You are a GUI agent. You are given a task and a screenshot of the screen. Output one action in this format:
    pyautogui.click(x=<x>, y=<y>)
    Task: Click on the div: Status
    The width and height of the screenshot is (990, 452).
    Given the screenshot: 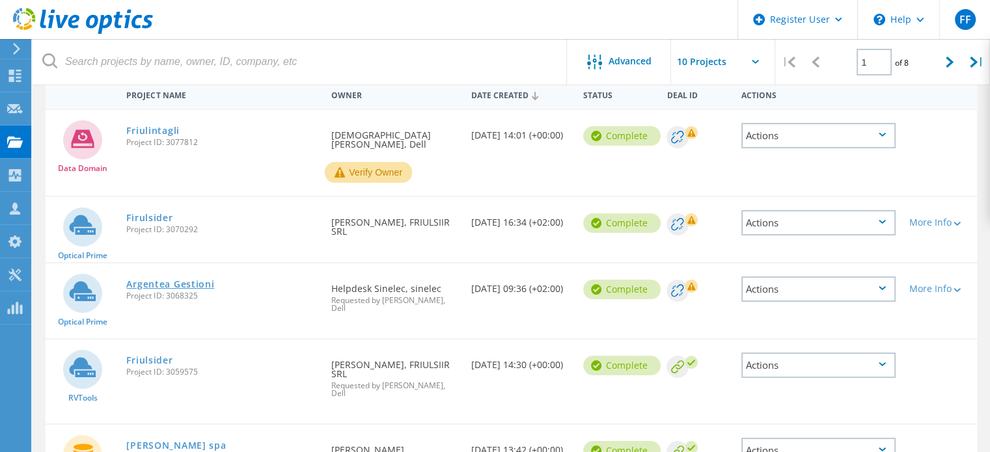 What is the action you would take?
    pyautogui.click(x=618, y=94)
    